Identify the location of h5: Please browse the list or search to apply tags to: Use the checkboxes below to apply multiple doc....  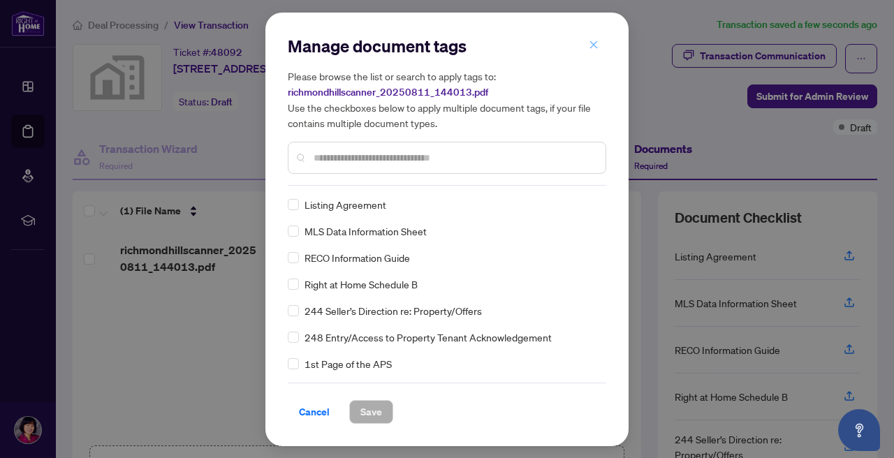
(447, 99).